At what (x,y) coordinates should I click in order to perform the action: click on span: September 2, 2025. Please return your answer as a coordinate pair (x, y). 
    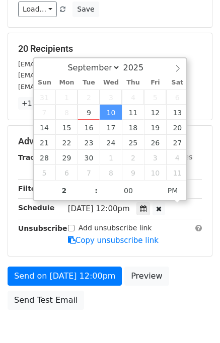
    Looking at the image, I should click on (88, 97).